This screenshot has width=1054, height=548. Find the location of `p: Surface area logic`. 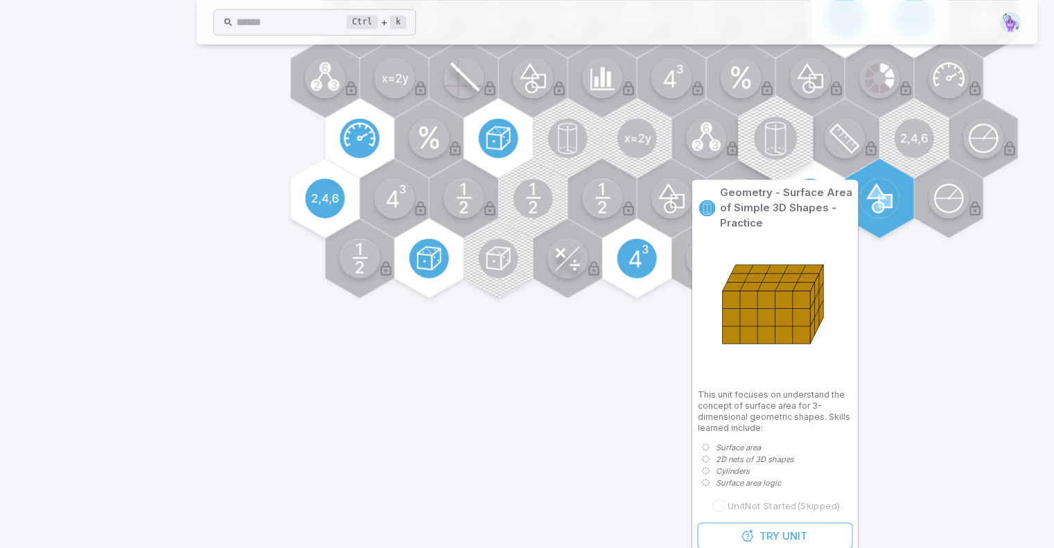

p: Surface area logic is located at coordinates (748, 482).